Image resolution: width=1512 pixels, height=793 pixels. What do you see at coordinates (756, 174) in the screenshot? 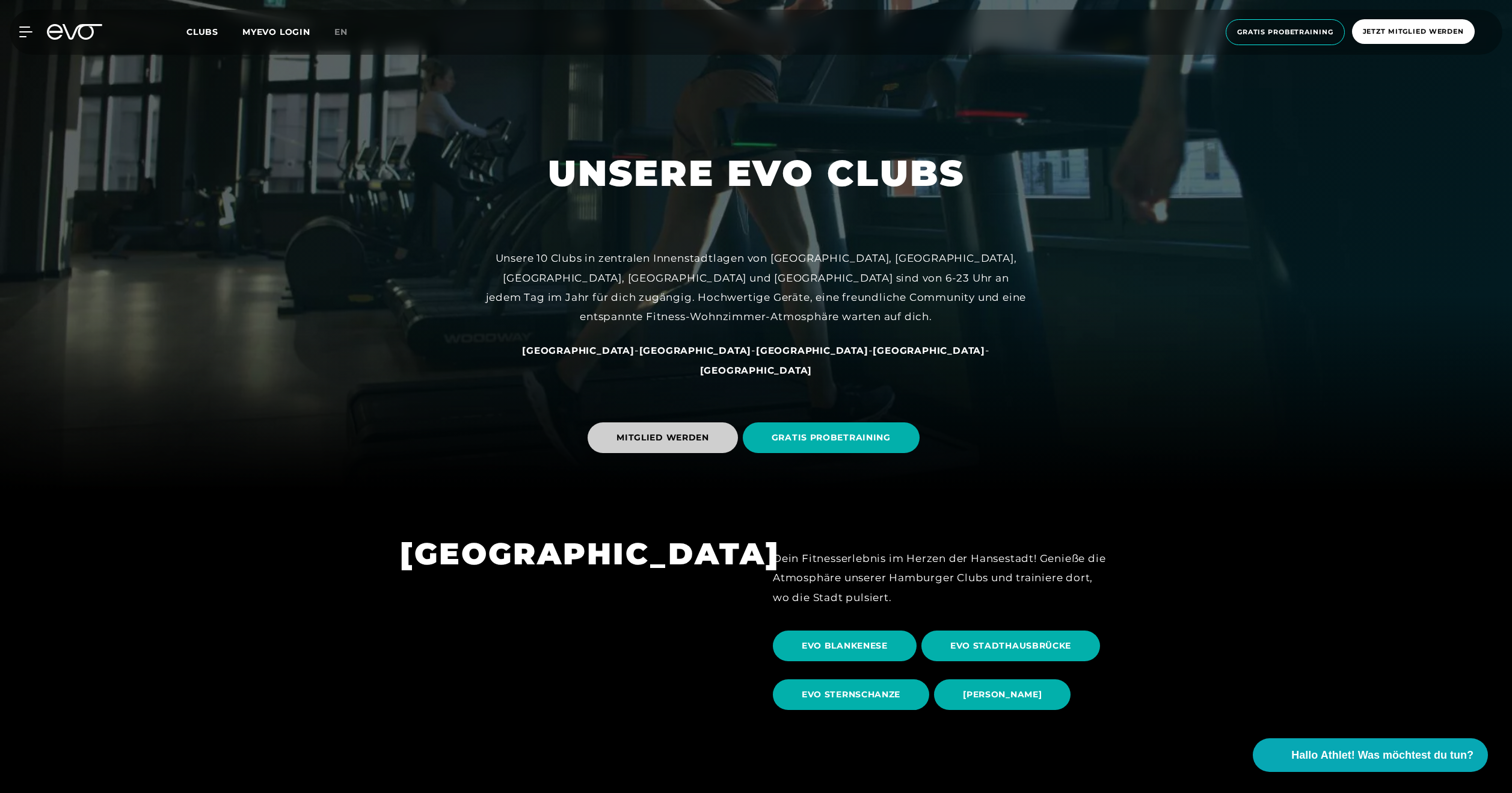
I see `h1: UNSERE EVO CLUBS` at bounding box center [756, 174].